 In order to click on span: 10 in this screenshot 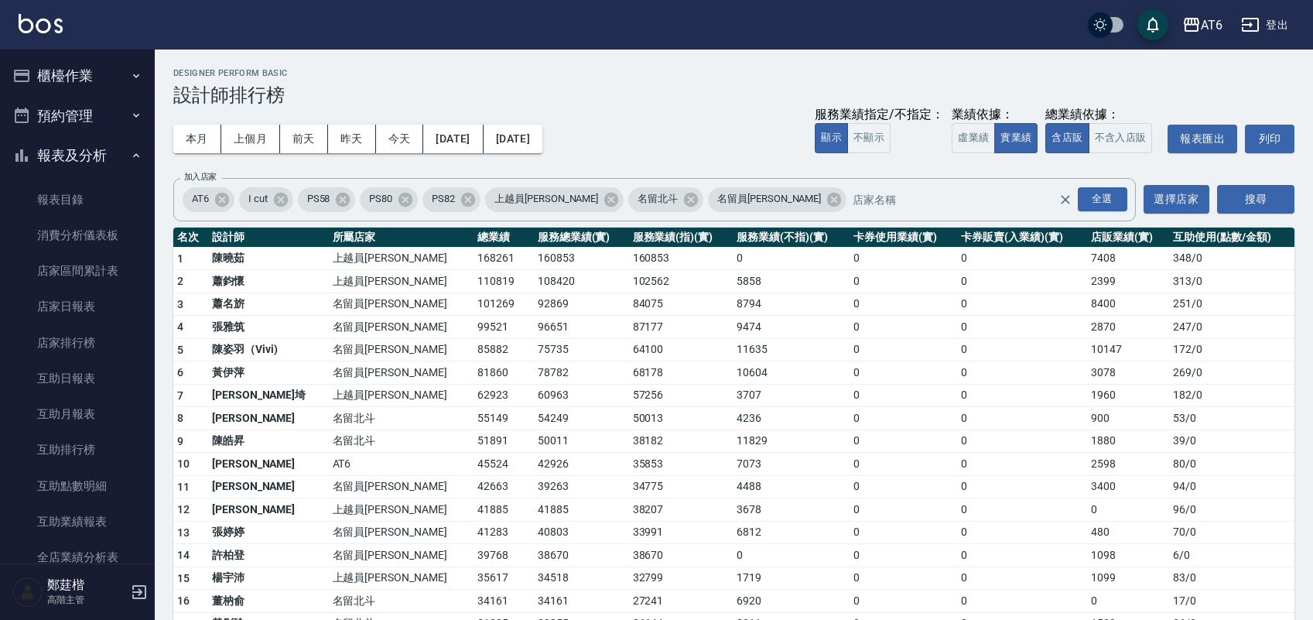, I will do `click(183, 464)`.